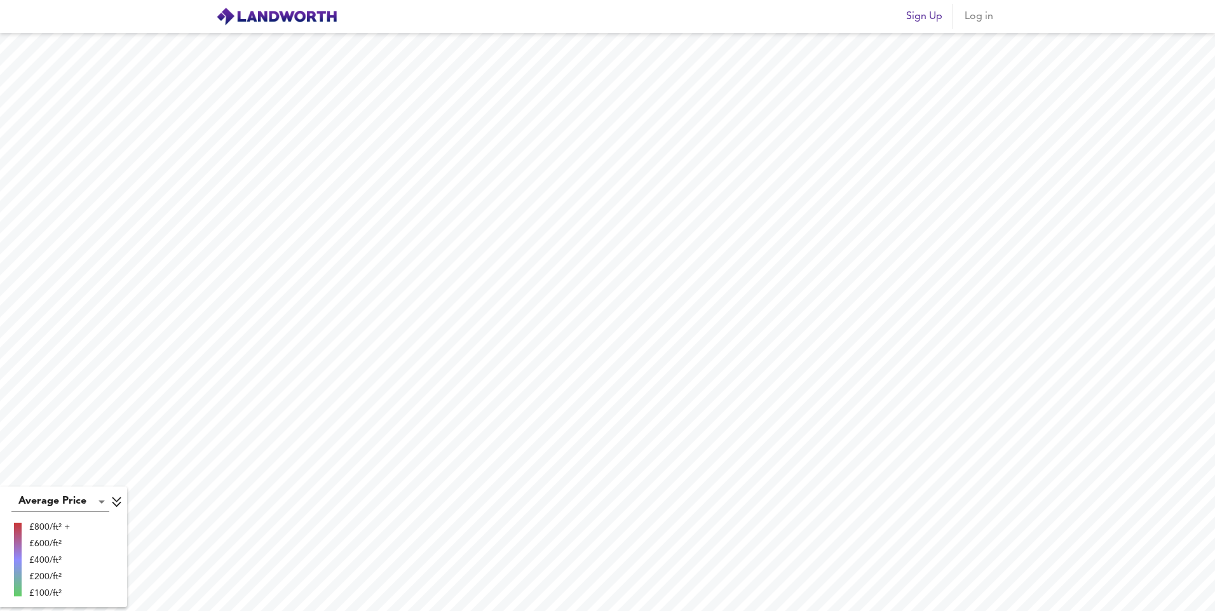  Describe the element at coordinates (924, 17) in the screenshot. I see `span: Sign Up` at that location.